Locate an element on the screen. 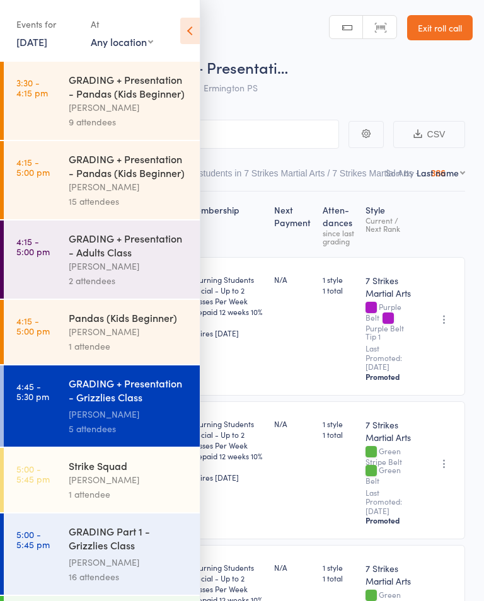 This screenshot has width=484, height=601. div: 5 attendees is located at coordinates (129, 428).